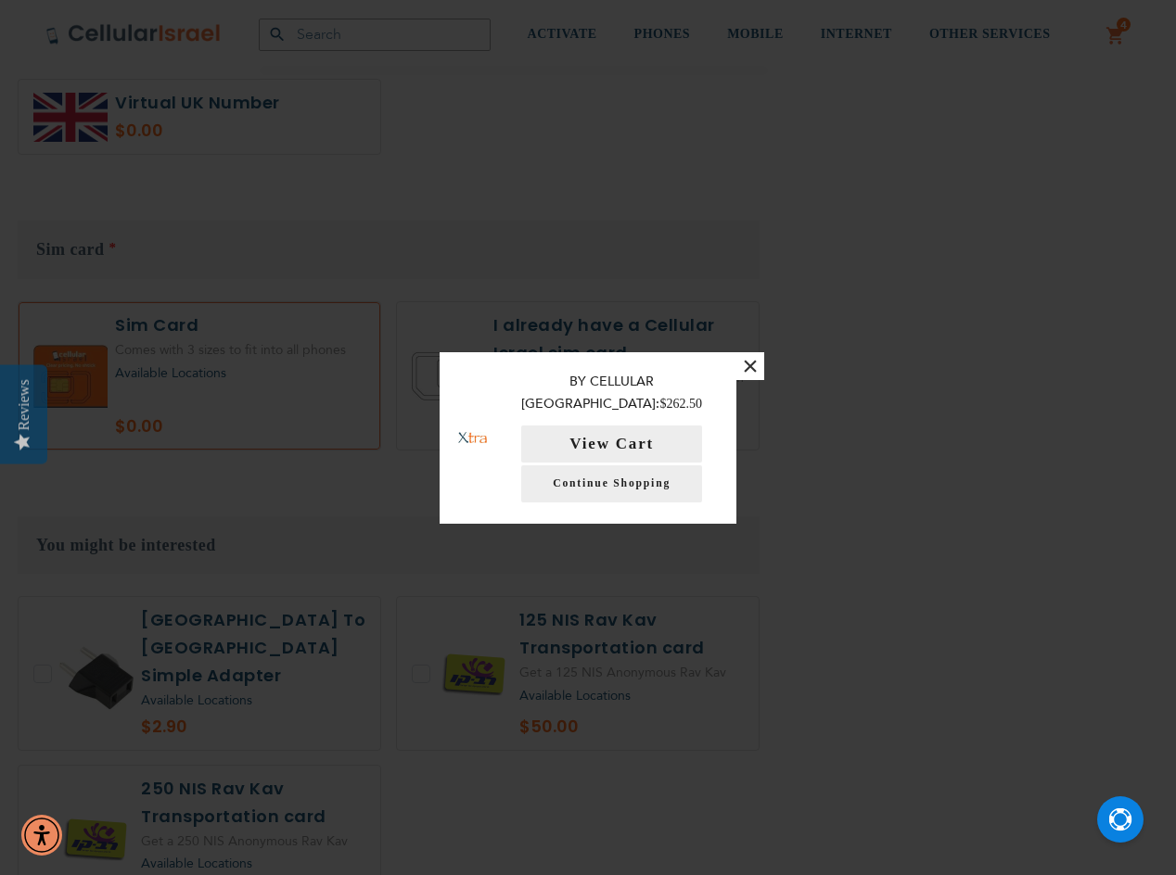  I want to click on button: View Cart, so click(611, 444).